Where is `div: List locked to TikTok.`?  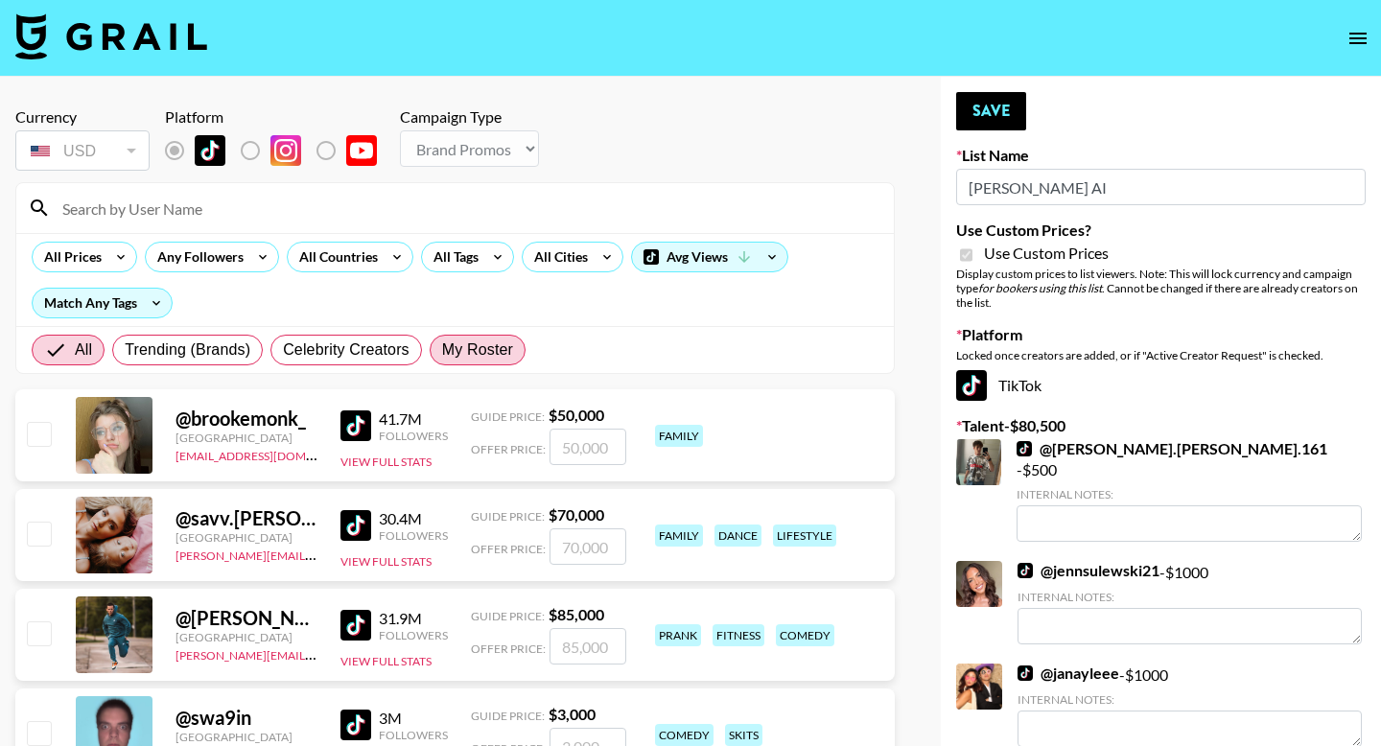
div: List locked to TikTok. is located at coordinates (278, 151).